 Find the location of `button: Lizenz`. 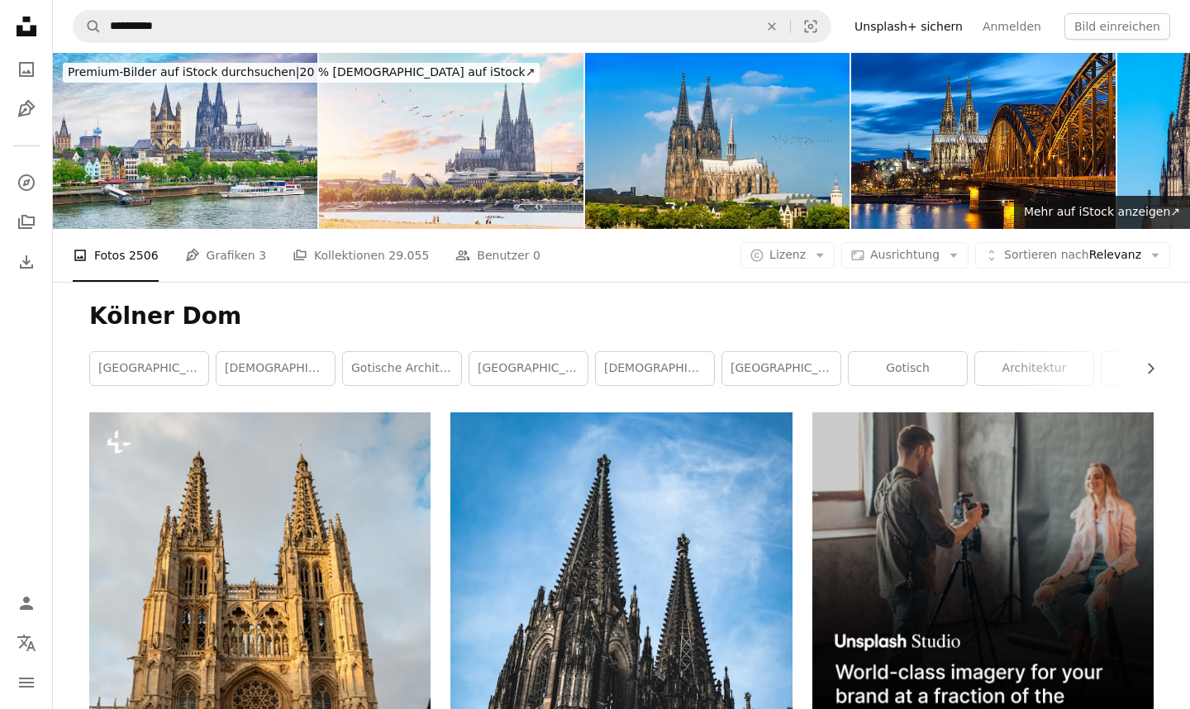

button: Lizenz is located at coordinates (788, 255).